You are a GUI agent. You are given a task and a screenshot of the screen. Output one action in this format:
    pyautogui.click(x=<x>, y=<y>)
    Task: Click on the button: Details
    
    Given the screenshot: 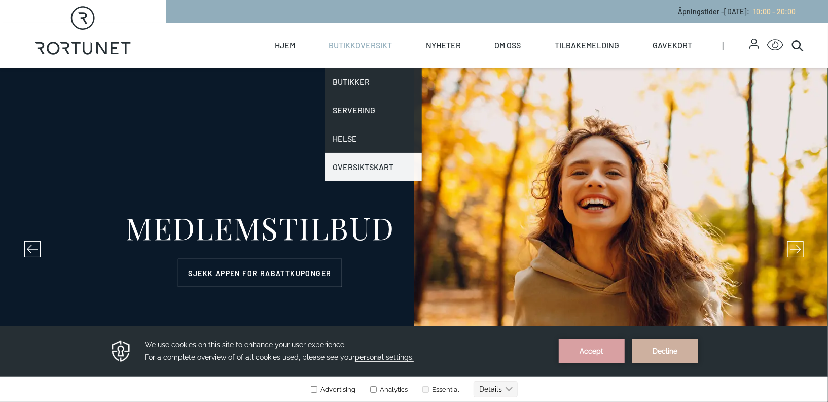 What is the action you would take?
    pyautogui.click(x=496, y=63)
    